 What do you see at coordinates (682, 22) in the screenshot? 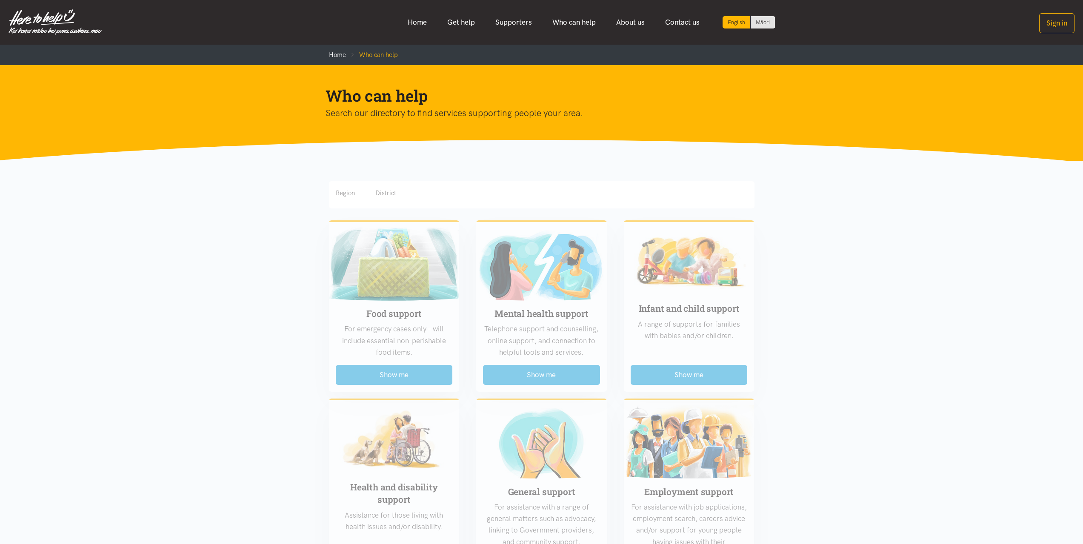
I see `a: Contact us` at bounding box center [682, 22].